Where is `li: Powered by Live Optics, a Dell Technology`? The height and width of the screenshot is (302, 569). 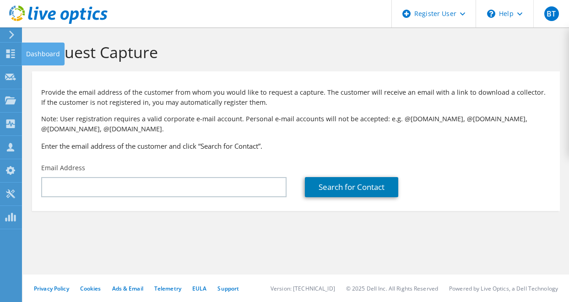
li: Powered by Live Optics, a Dell Technology is located at coordinates (503, 288).